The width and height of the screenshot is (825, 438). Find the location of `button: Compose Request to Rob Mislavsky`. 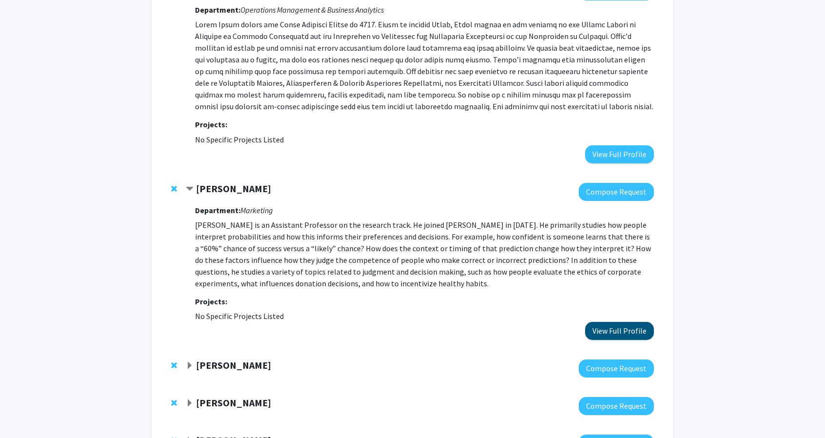

button: Compose Request to Rob Mislavsky is located at coordinates (616, 192).